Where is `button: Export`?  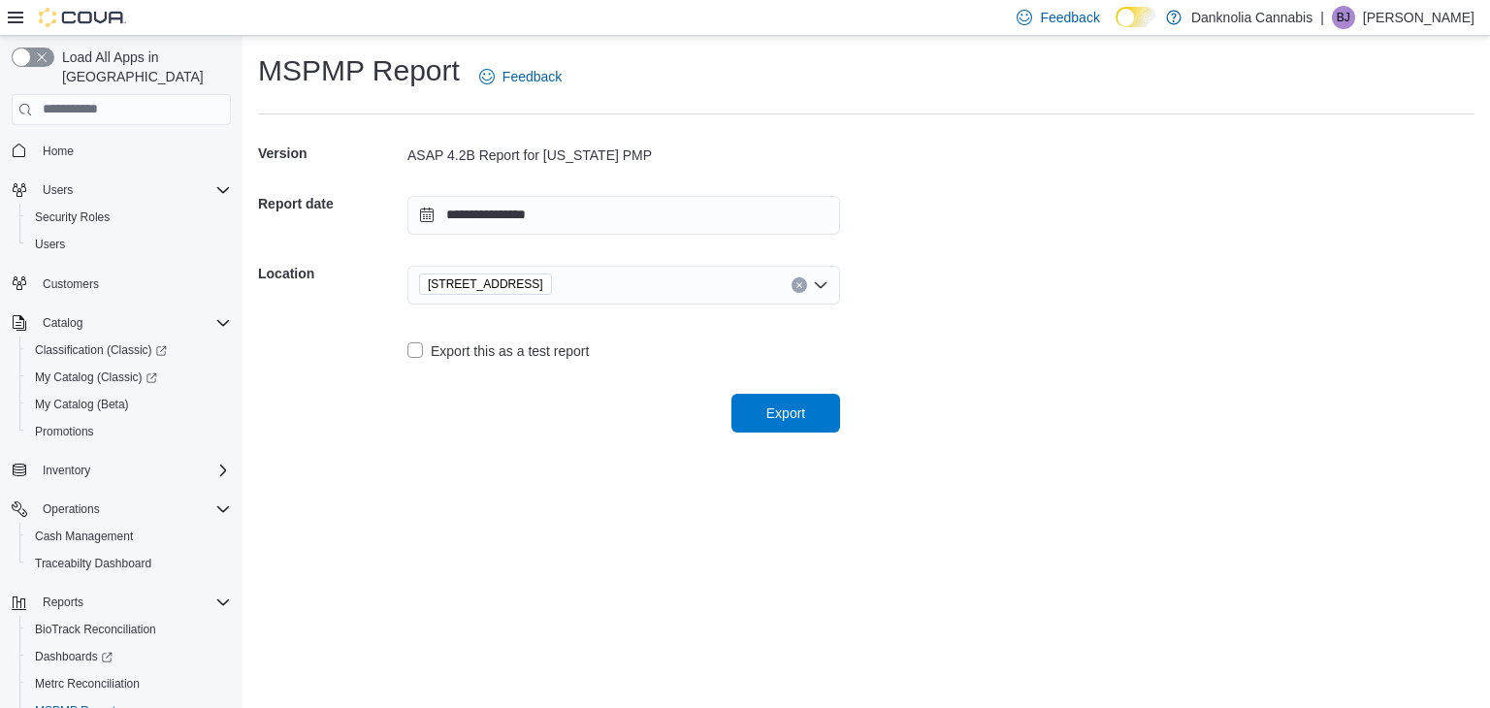 button: Export is located at coordinates (786, 413).